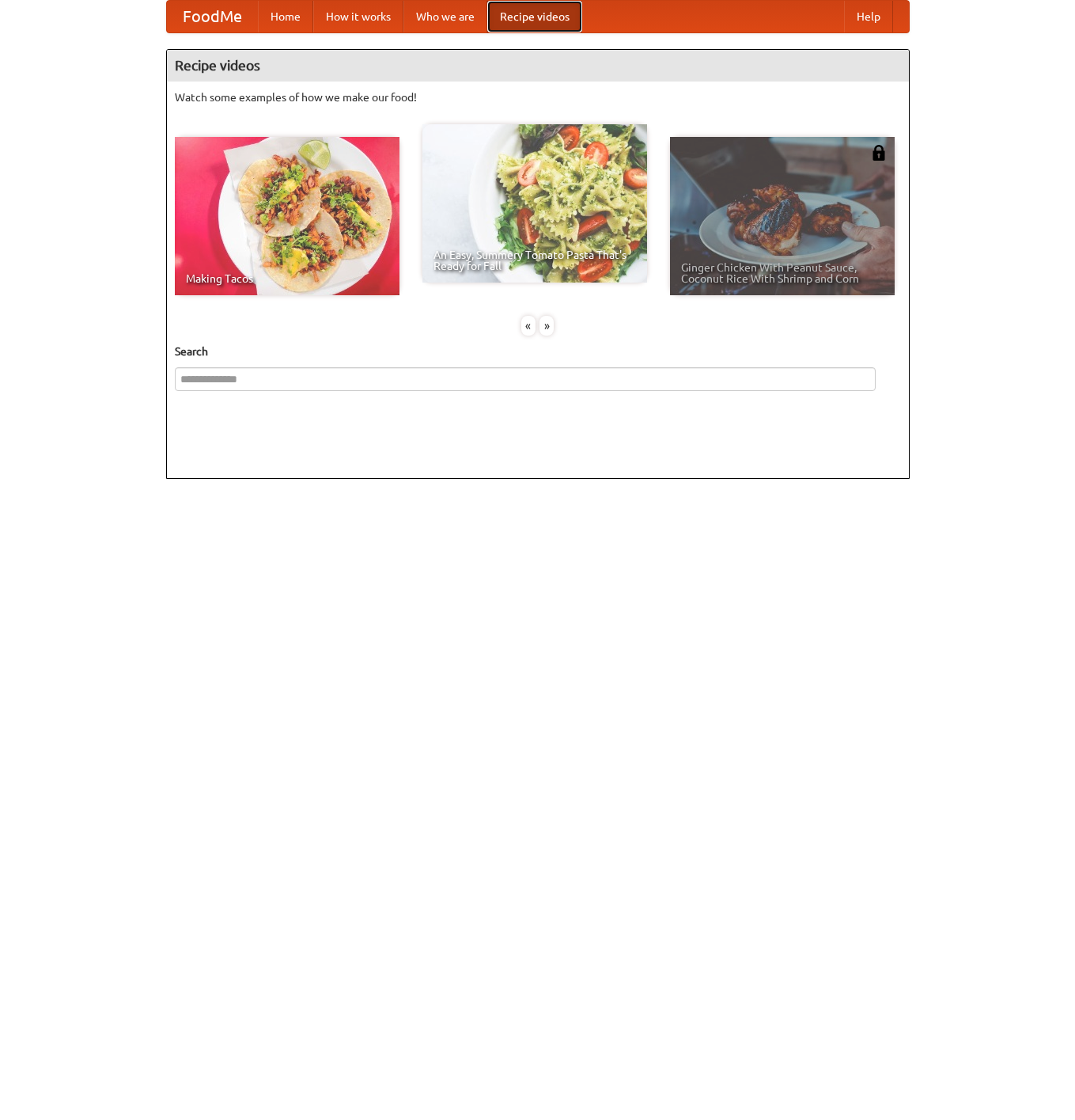  What do you see at coordinates (534, 16) in the screenshot?
I see `a: Recipe videos` at bounding box center [534, 16].